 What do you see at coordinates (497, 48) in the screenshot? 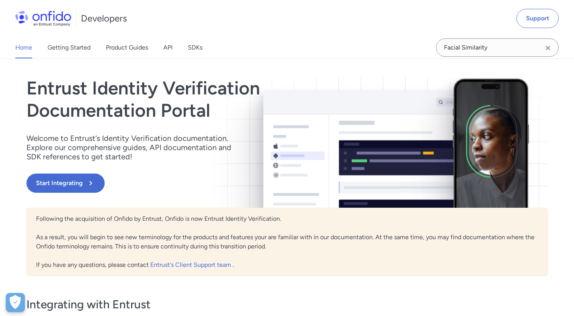
I see `input: Onfido search input field` at bounding box center [497, 48].